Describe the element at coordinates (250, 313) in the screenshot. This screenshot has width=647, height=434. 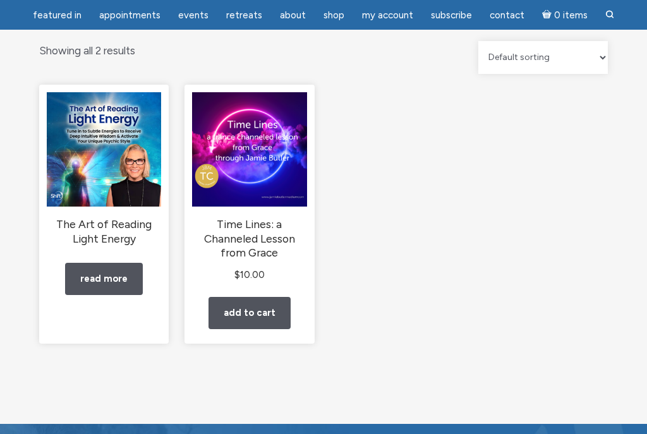
I see `a: Add to cart: “Time Lines: a Channeled Lesson from Grace”` at that location.